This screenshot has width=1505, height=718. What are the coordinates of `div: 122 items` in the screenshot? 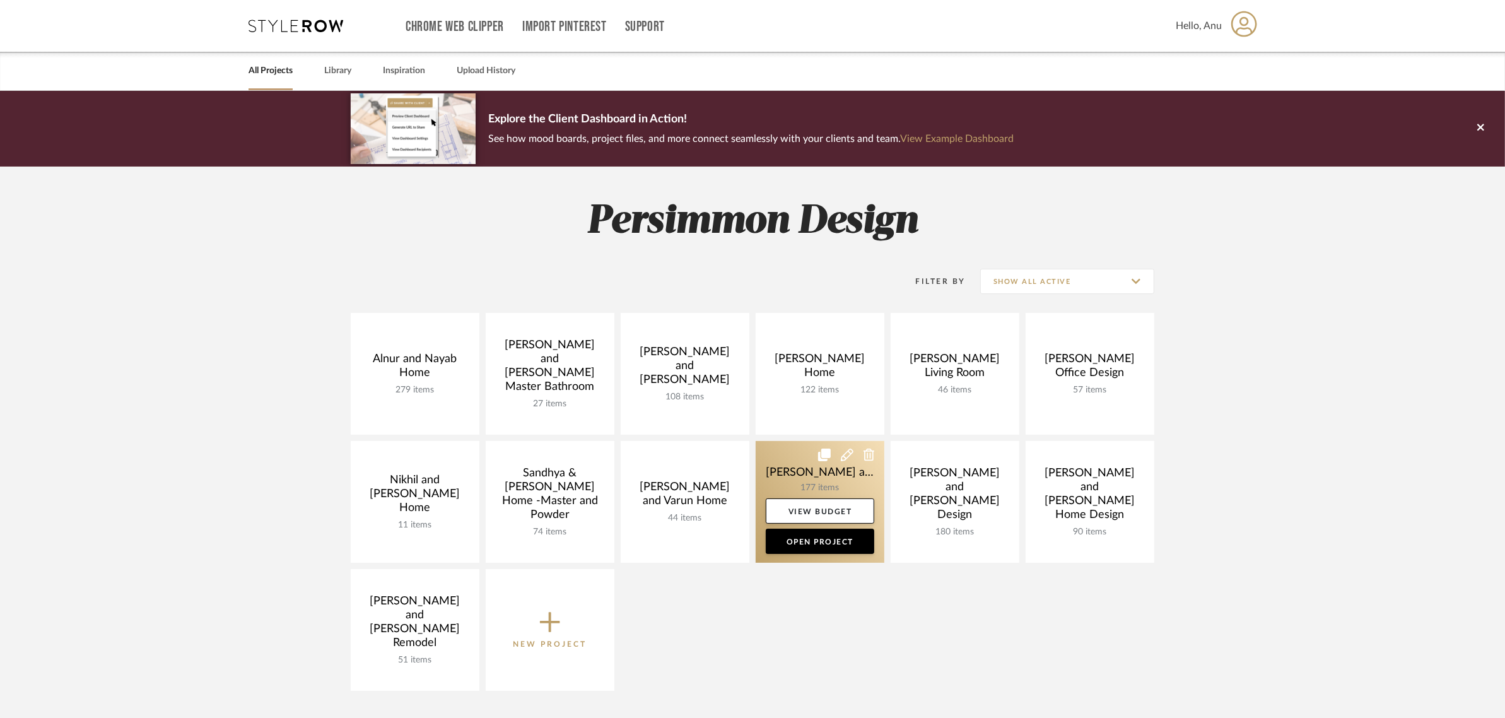 It's located at (820, 390).